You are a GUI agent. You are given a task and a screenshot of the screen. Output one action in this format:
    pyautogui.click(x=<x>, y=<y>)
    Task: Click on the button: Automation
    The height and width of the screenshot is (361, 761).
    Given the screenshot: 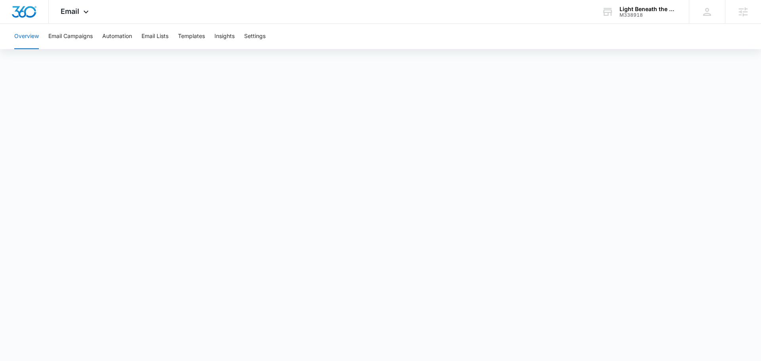 What is the action you would take?
    pyautogui.click(x=117, y=36)
    